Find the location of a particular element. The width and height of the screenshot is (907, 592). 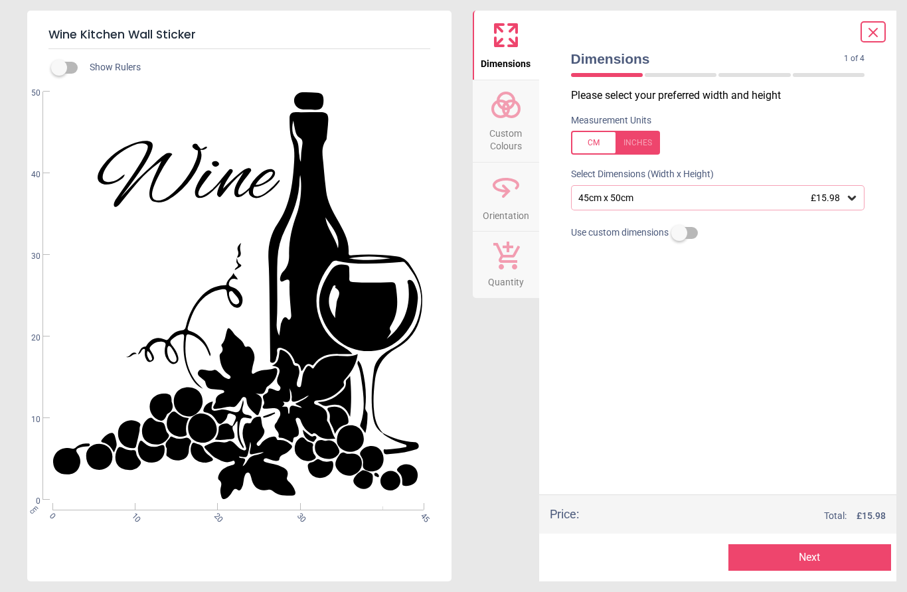

span: 50 is located at coordinates (28, 93).